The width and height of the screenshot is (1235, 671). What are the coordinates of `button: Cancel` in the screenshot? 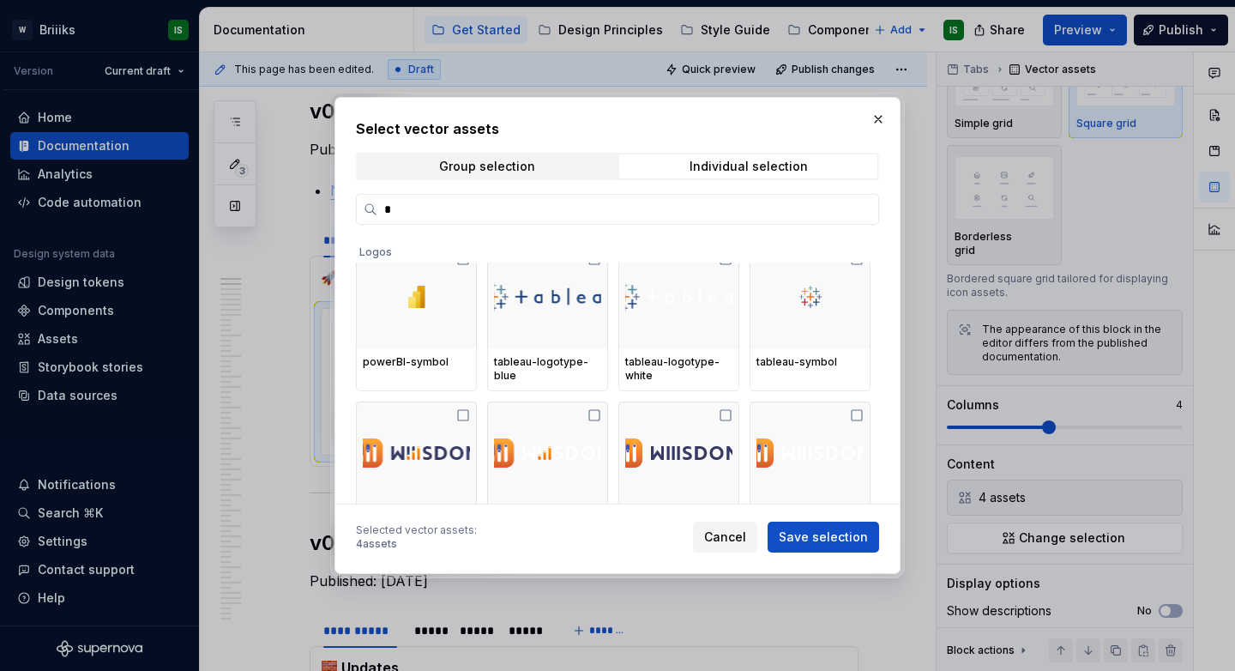 It's located at (725, 537).